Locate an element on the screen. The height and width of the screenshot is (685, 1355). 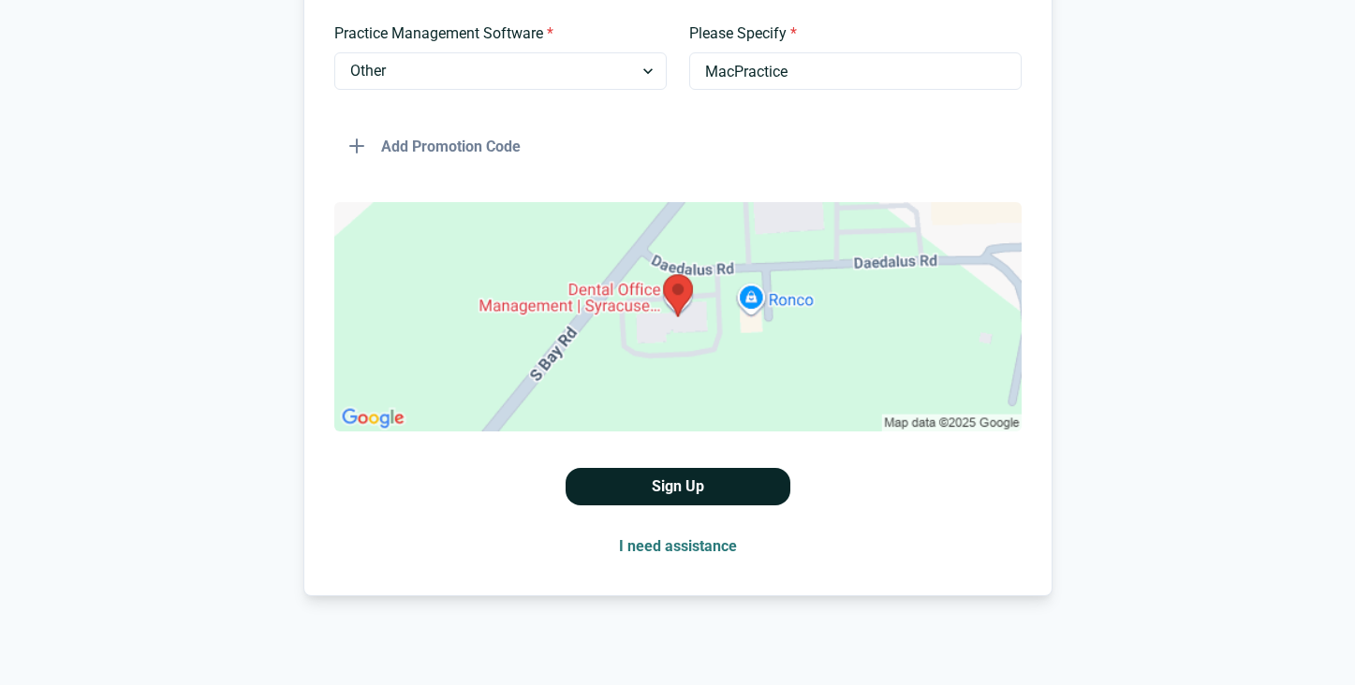
button: I need assistance is located at coordinates (678, 547).